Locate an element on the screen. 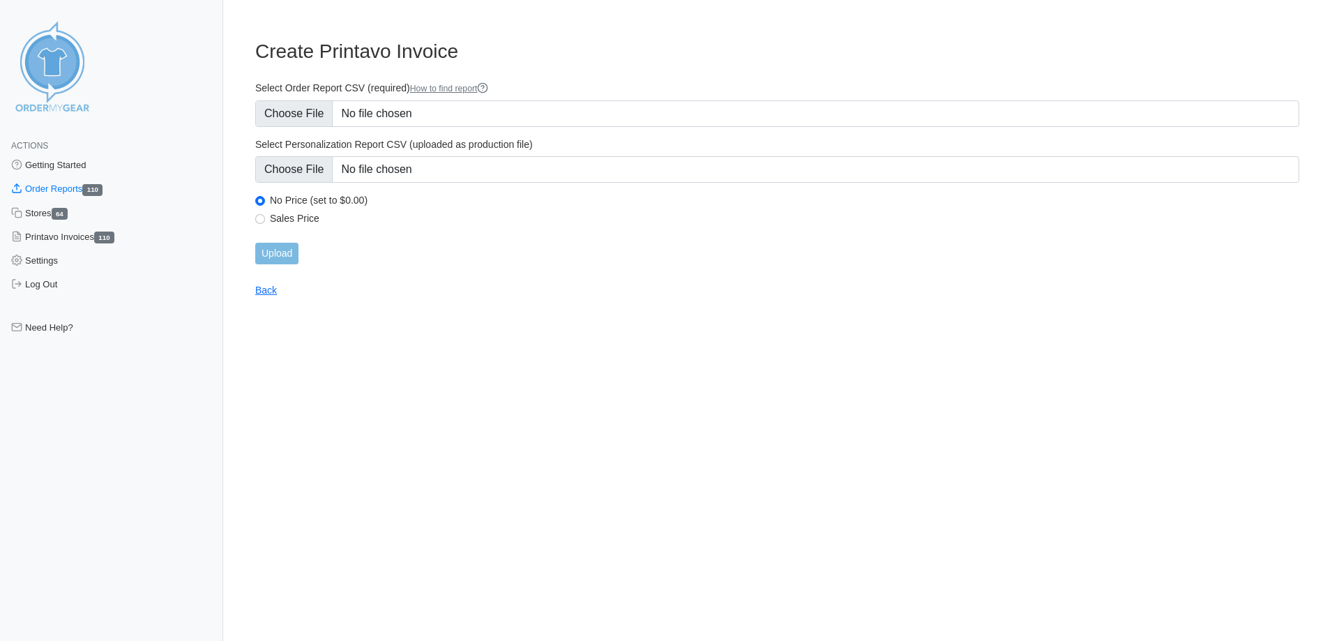 This screenshot has height=641, width=1339. span: 64 is located at coordinates (60, 213).